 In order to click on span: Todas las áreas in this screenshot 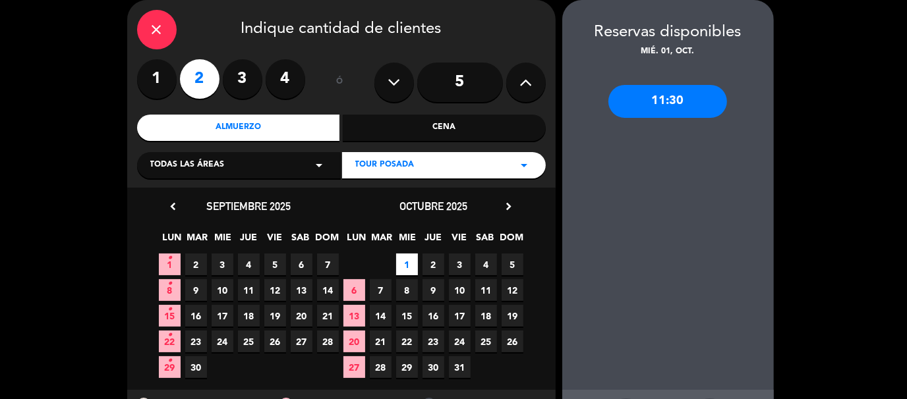, I will do `click(187, 165)`.